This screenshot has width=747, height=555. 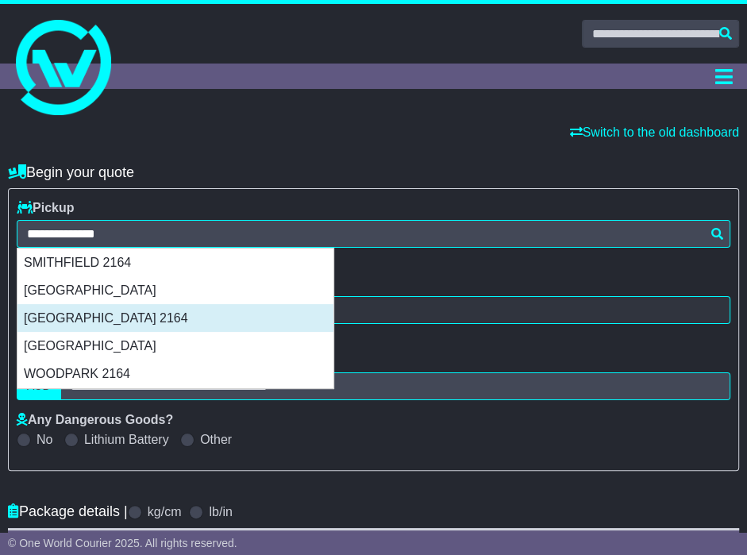 I want to click on label: Other, so click(x=216, y=439).